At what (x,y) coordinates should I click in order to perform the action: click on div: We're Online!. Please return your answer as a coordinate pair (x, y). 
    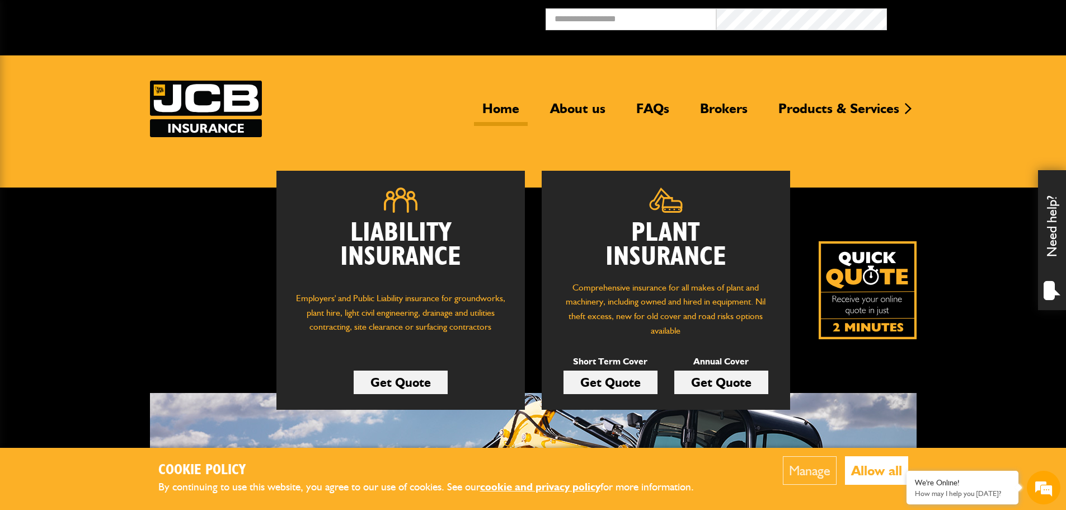
    Looking at the image, I should click on (962, 482).